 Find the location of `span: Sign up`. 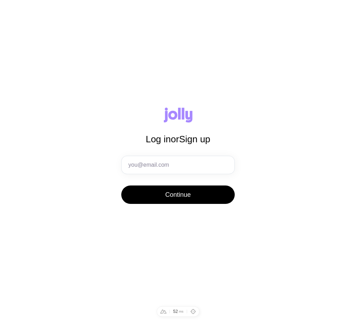

span: Sign up is located at coordinates (195, 139).